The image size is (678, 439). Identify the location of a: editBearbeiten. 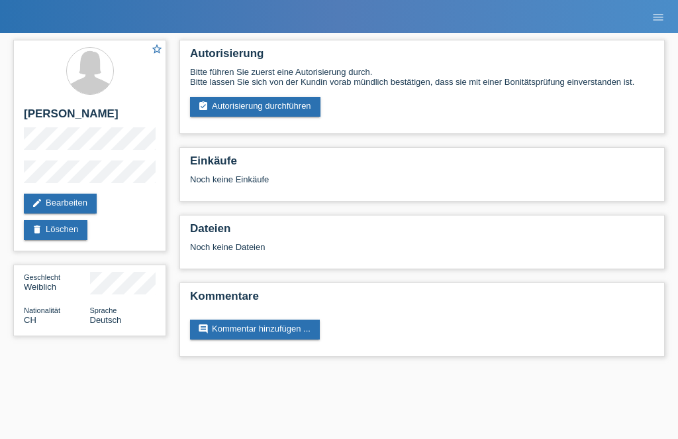
(60, 203).